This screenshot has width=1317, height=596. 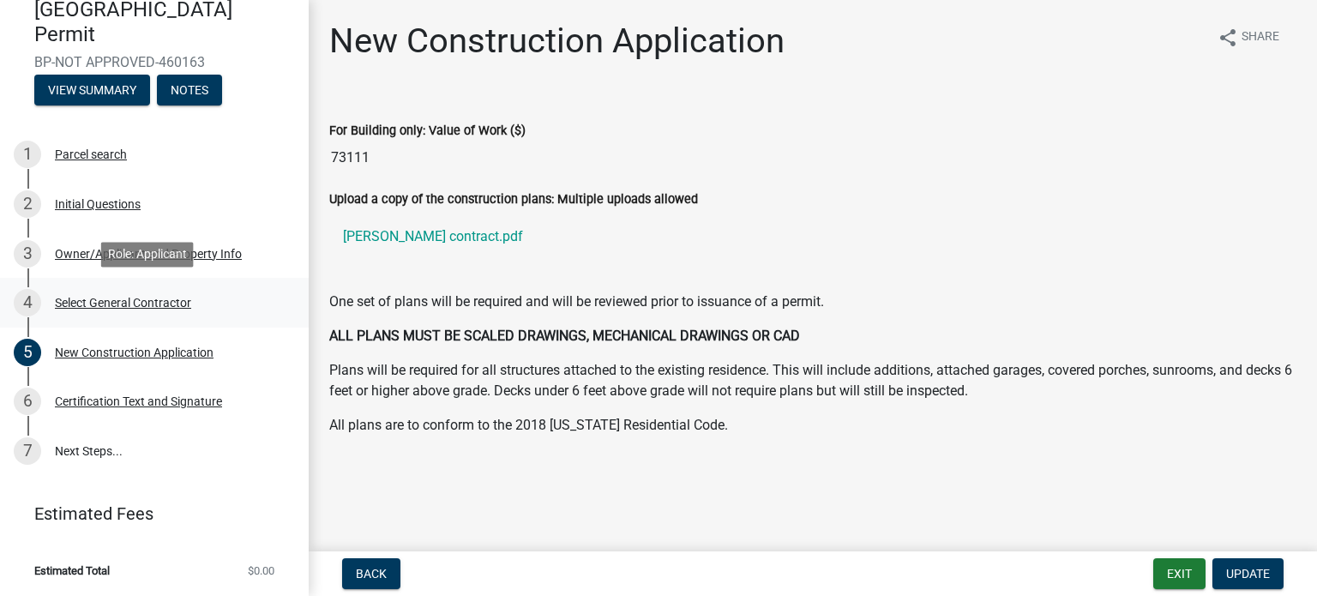 What do you see at coordinates (27, 401) in the screenshot?
I see `div: 6` at bounding box center [27, 401].